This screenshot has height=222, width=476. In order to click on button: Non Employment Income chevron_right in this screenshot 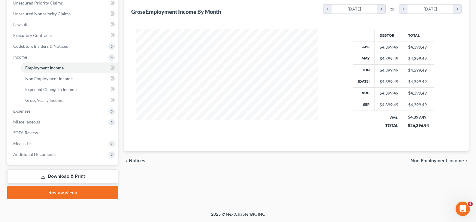, I will do `click(439, 161)`.